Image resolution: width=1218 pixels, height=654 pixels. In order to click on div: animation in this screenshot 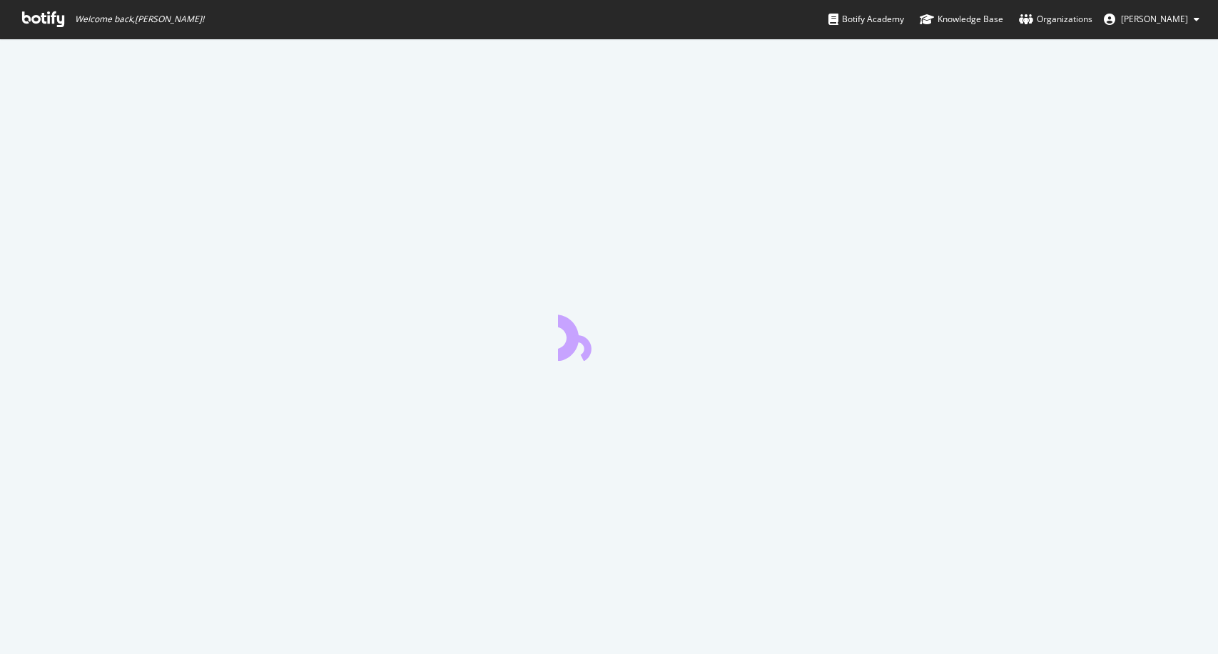, I will do `click(609, 335)`.